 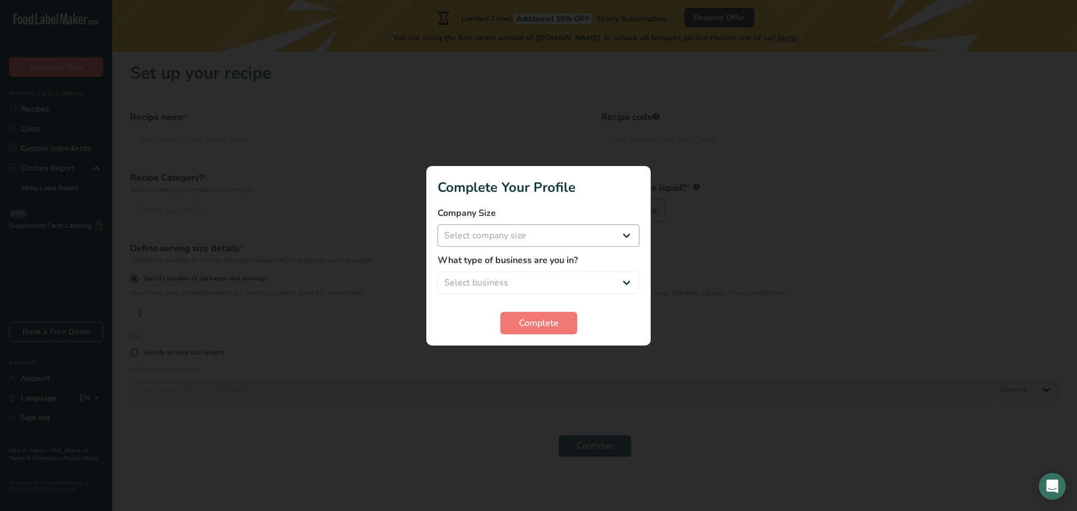 What do you see at coordinates (539, 213) in the screenshot?
I see `label: Company Size` at bounding box center [539, 213].